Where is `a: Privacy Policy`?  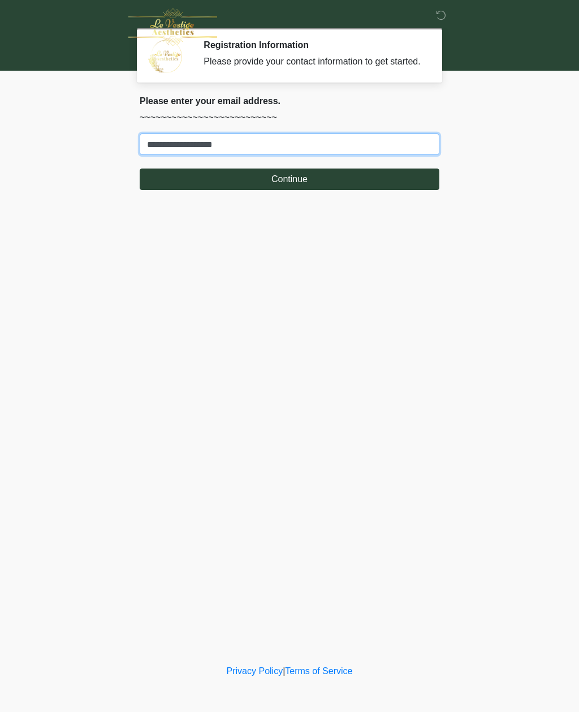 a: Privacy Policy is located at coordinates (255, 671).